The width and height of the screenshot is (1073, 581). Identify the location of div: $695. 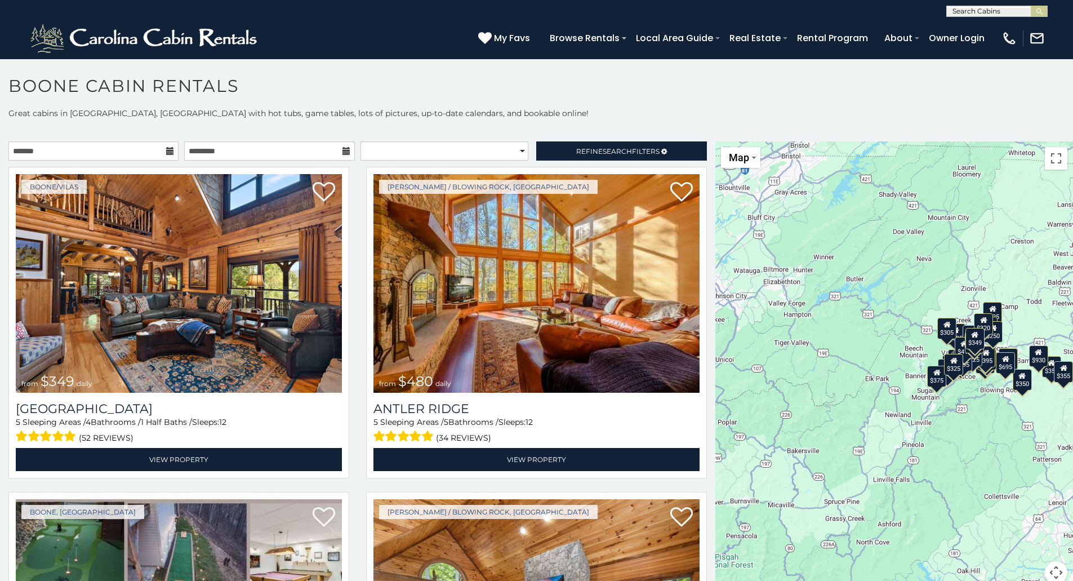
(1006, 362).